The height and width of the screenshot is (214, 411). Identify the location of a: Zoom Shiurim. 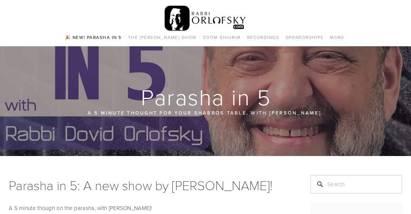
(222, 37).